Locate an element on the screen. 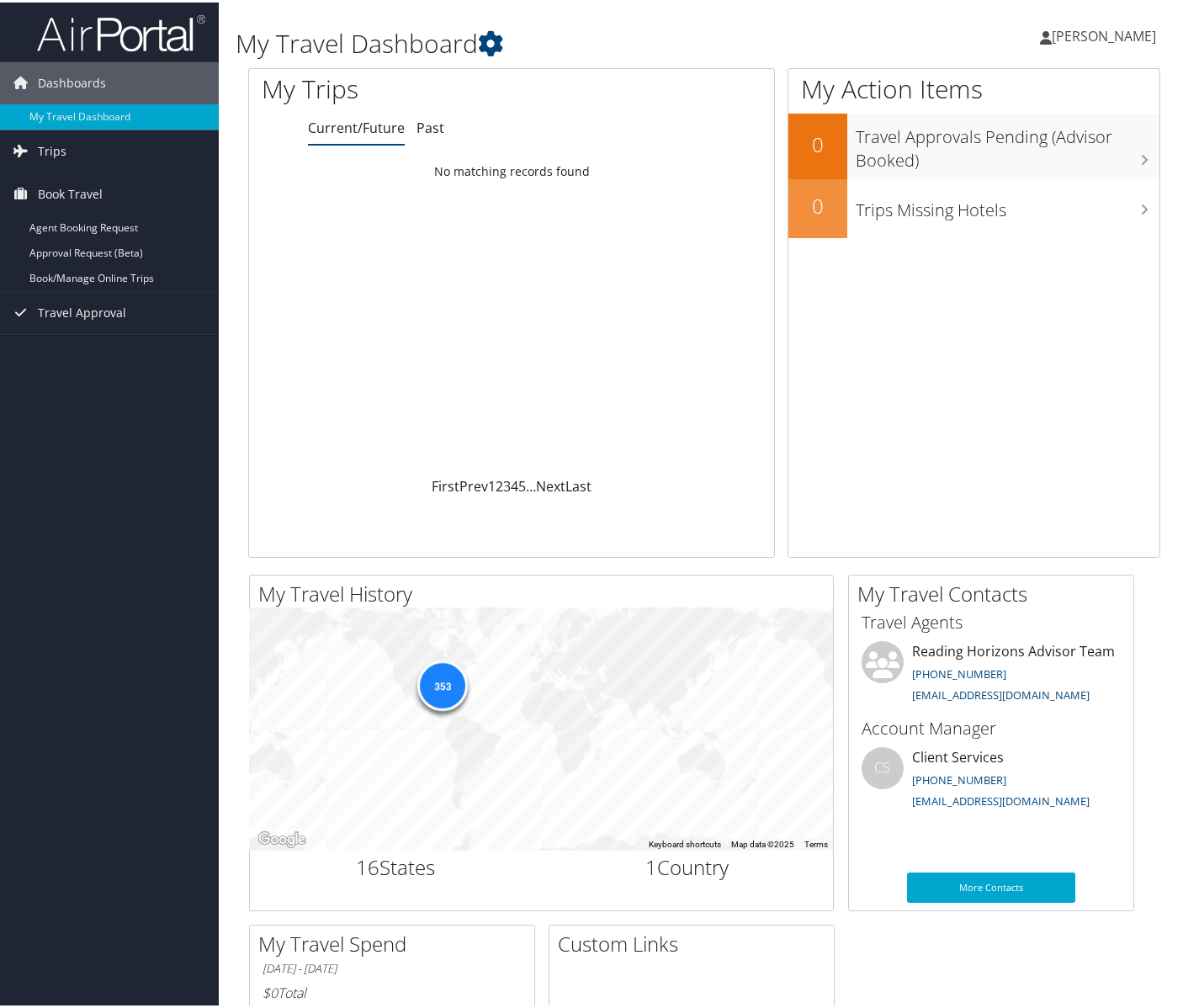 This screenshot has height=1008, width=1183. span: $0 is located at coordinates (270, 990).